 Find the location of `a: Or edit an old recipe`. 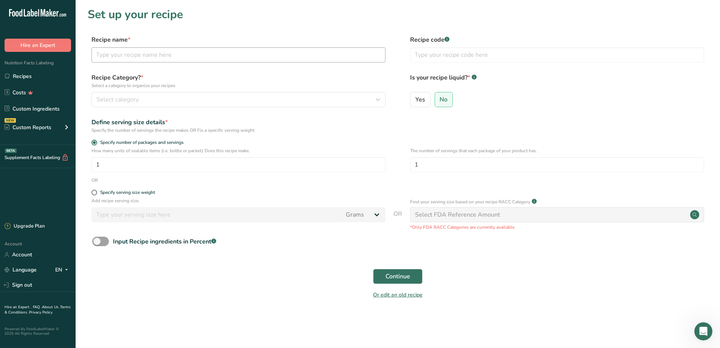

a: Or edit an old recipe is located at coordinates (398, 294).